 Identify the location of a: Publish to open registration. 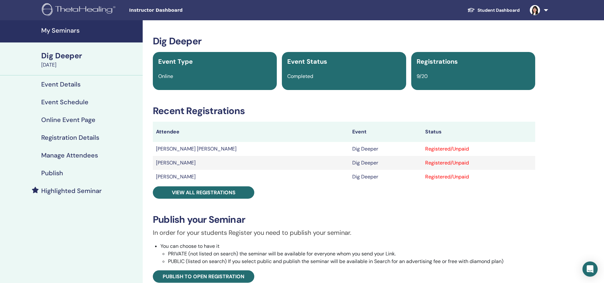
(203, 276).